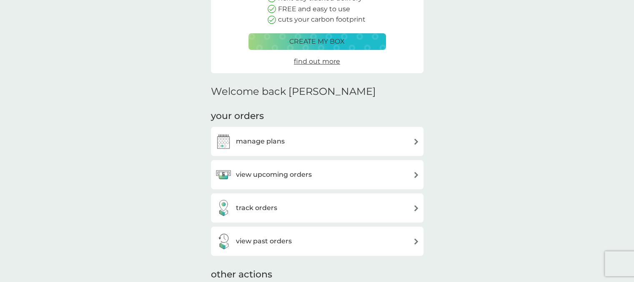 The image size is (634, 282). Describe the element at coordinates (317, 62) in the screenshot. I see `a: find out more` at that location.